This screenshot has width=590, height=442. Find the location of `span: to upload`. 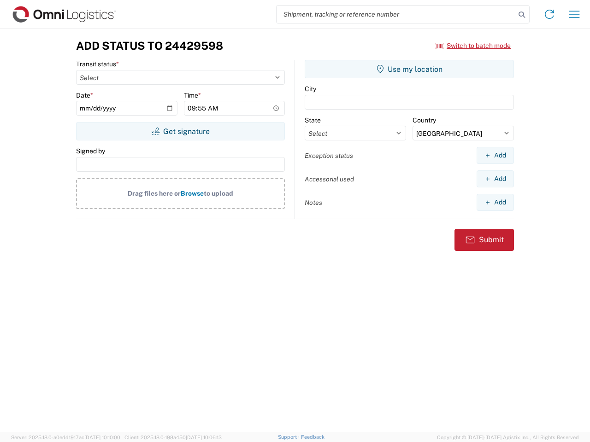

span: to upload is located at coordinates (218, 194).